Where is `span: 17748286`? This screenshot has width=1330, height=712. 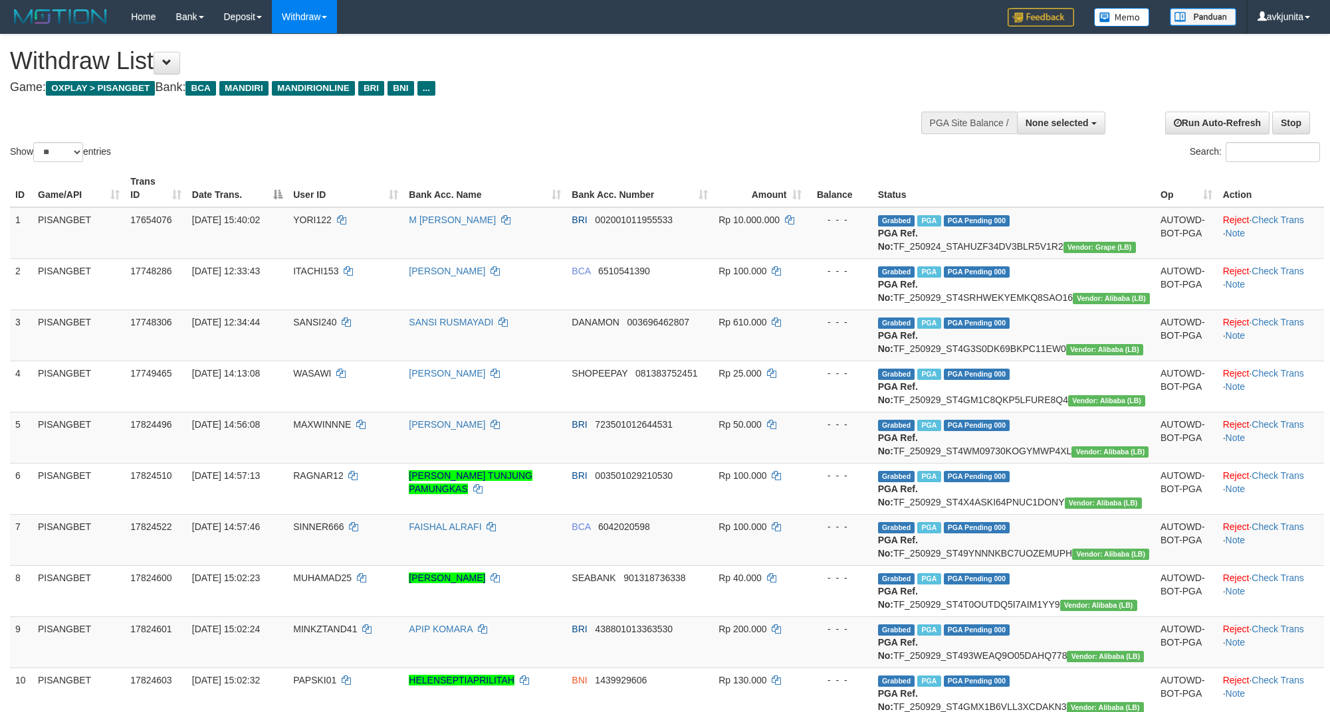
span: 17748286 is located at coordinates (151, 271).